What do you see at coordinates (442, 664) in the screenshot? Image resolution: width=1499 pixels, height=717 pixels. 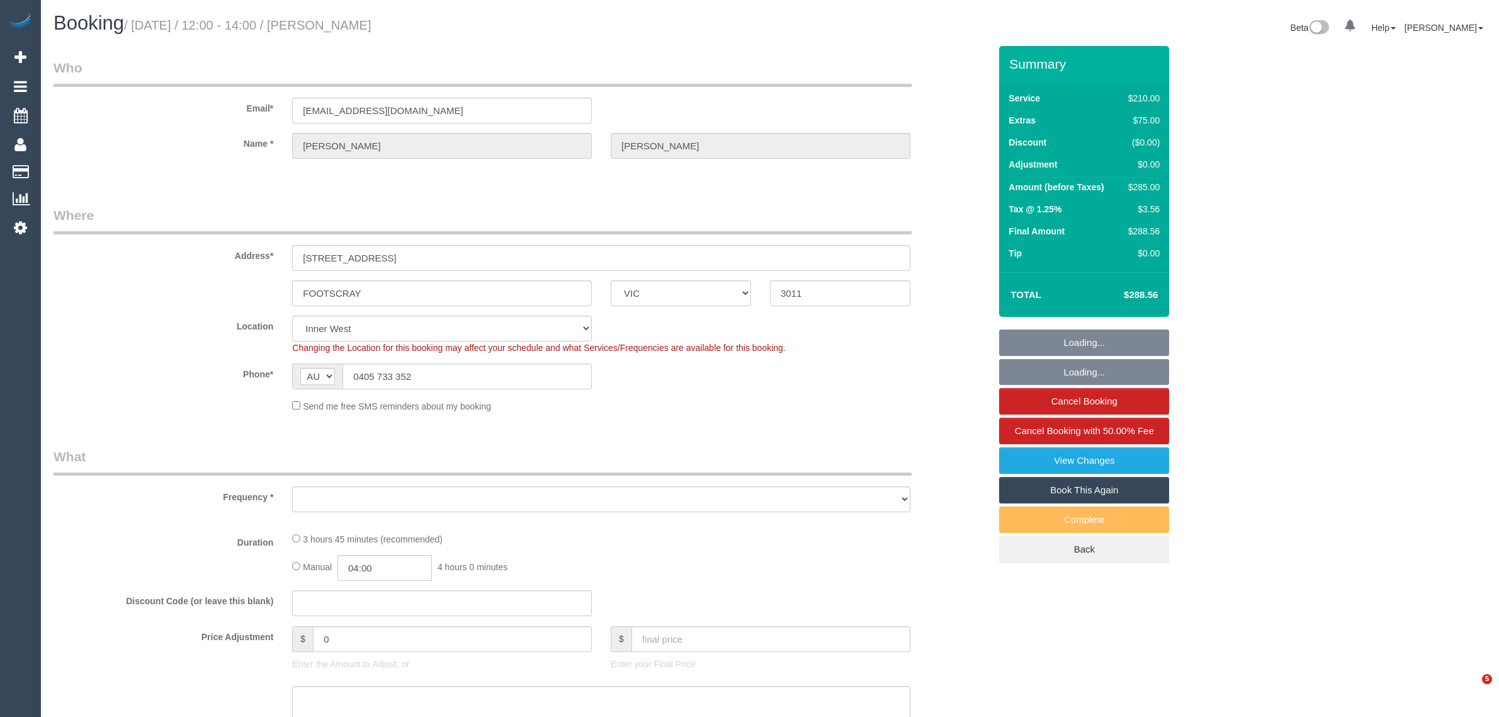 I see `p: Enter the Amount to Adjust, or` at bounding box center [442, 664].